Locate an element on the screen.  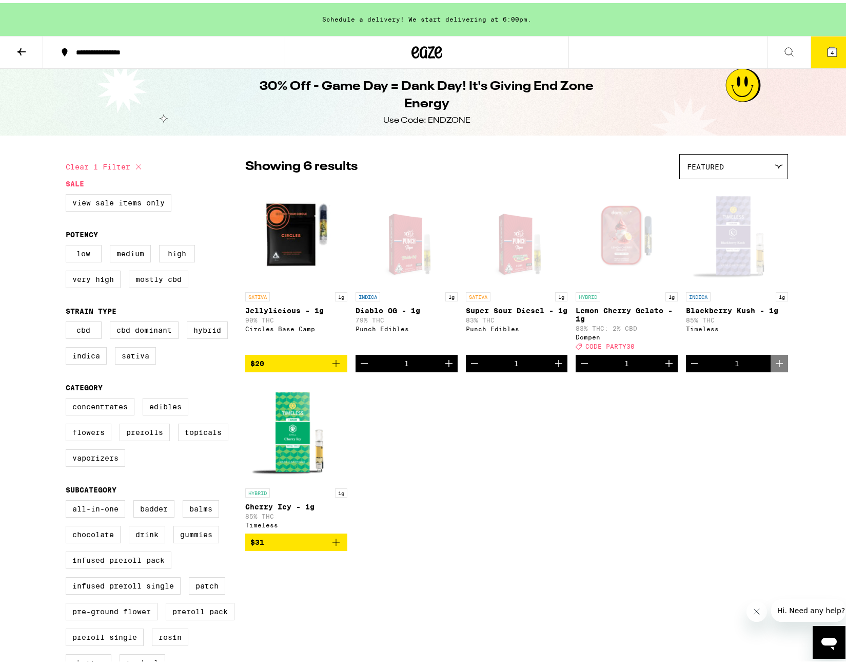
legend: Category is located at coordinates (84, 384).